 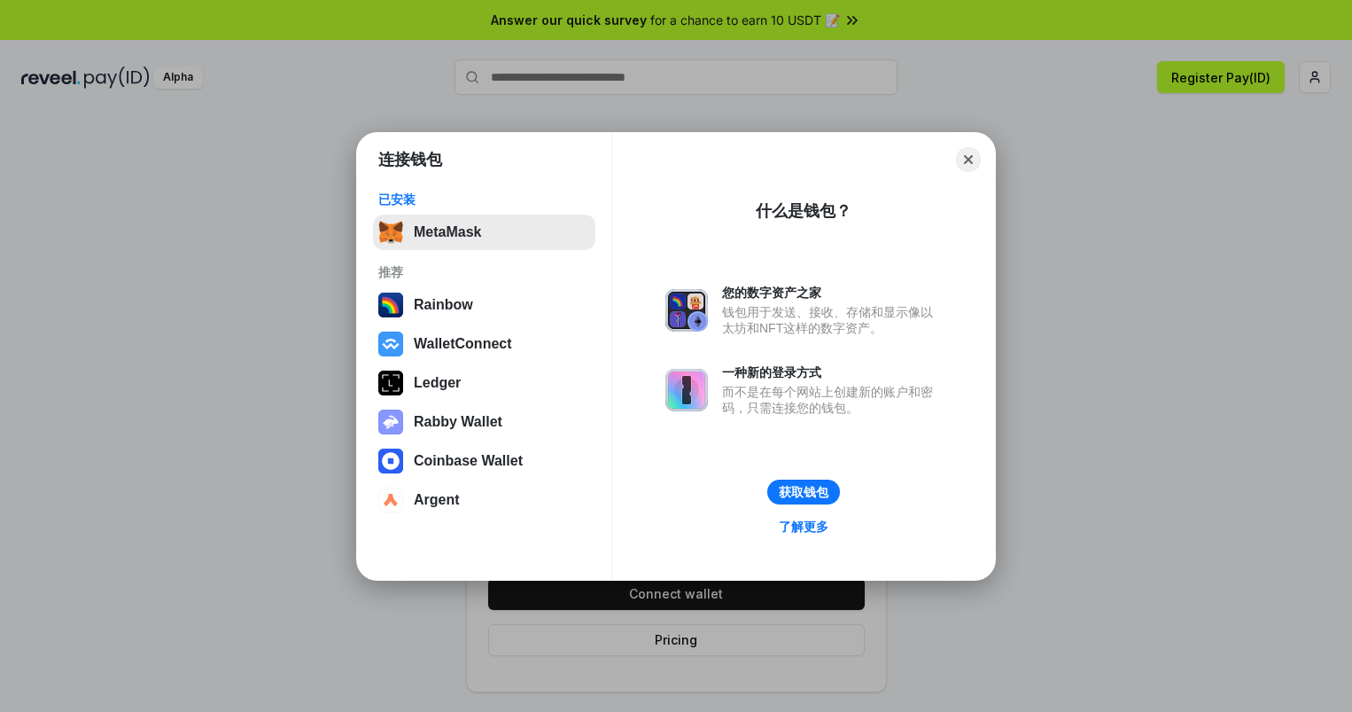 I want to click on div: 了解更多, so click(x=804, y=526).